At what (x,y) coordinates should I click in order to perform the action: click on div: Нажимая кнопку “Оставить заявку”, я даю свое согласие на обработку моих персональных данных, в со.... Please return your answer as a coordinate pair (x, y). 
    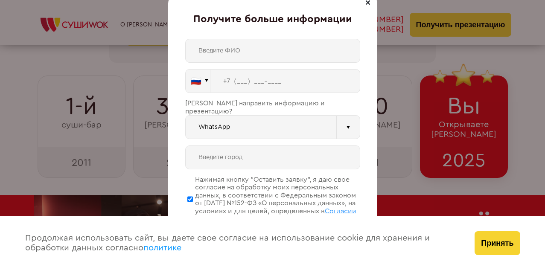
    Looking at the image, I should click on (278, 199).